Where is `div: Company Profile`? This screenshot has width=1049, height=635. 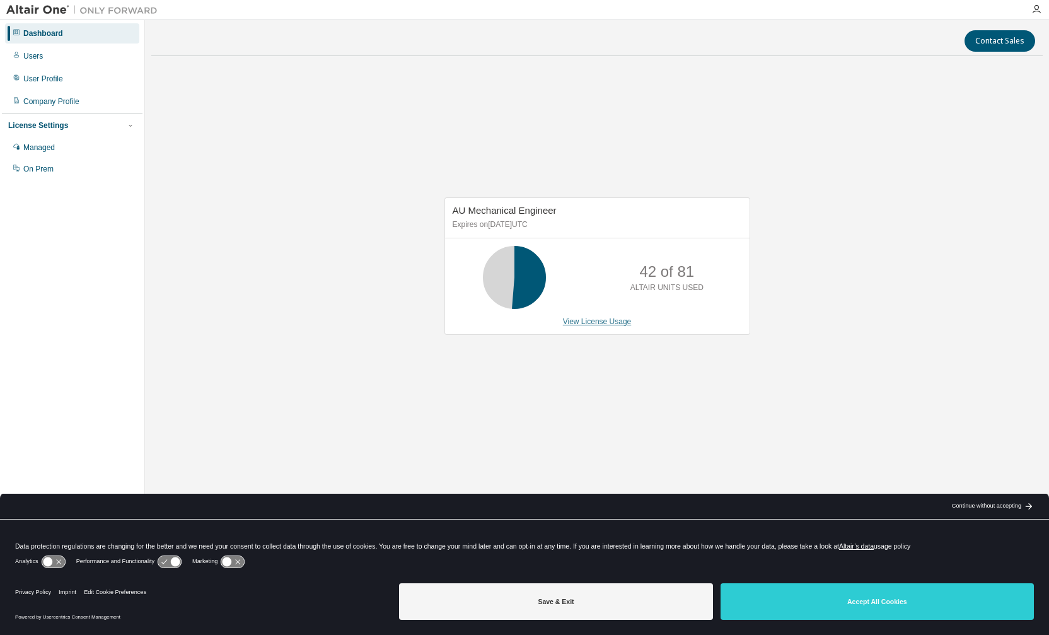
div: Company Profile is located at coordinates (51, 101).